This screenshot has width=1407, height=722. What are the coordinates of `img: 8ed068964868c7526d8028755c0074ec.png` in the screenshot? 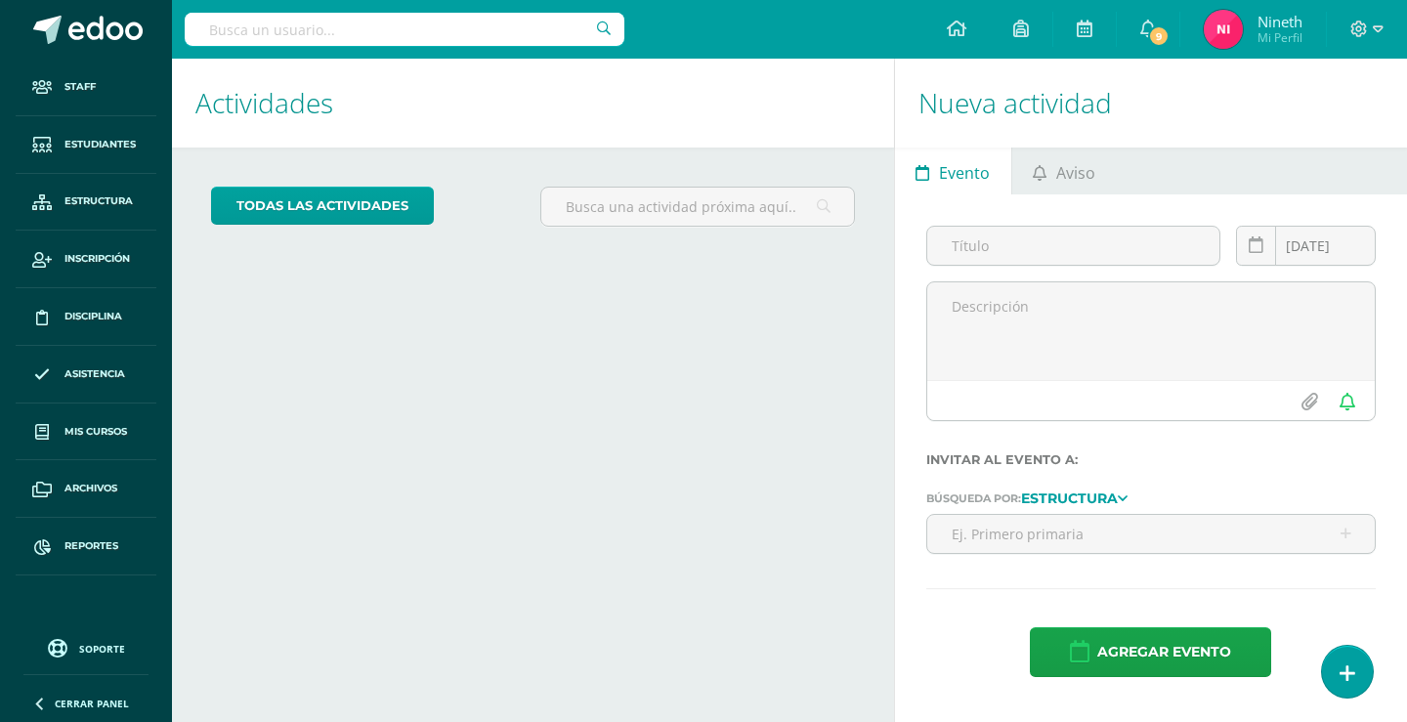 It's located at (1224, 29).